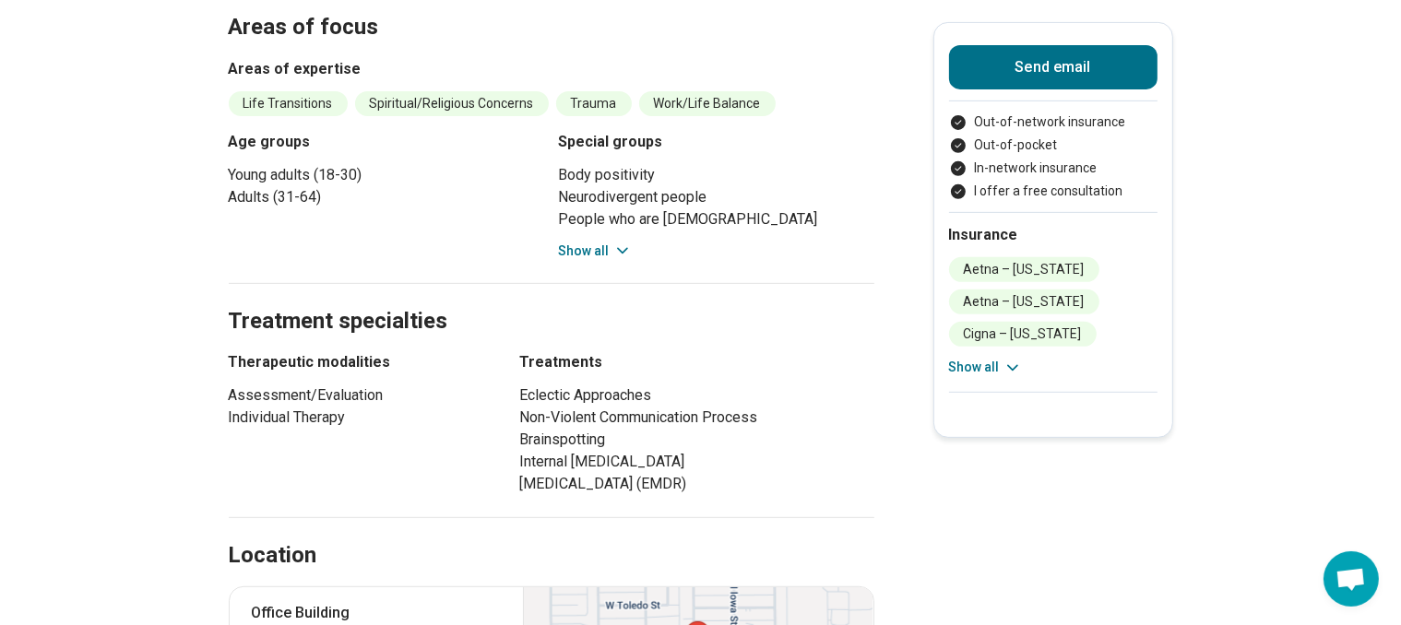 This screenshot has height=625, width=1401. I want to click on li: Brainspotting, so click(697, 440).